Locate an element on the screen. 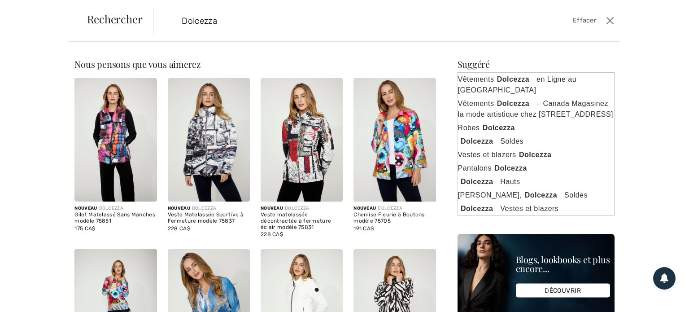  div: Suggéré is located at coordinates (536, 64).